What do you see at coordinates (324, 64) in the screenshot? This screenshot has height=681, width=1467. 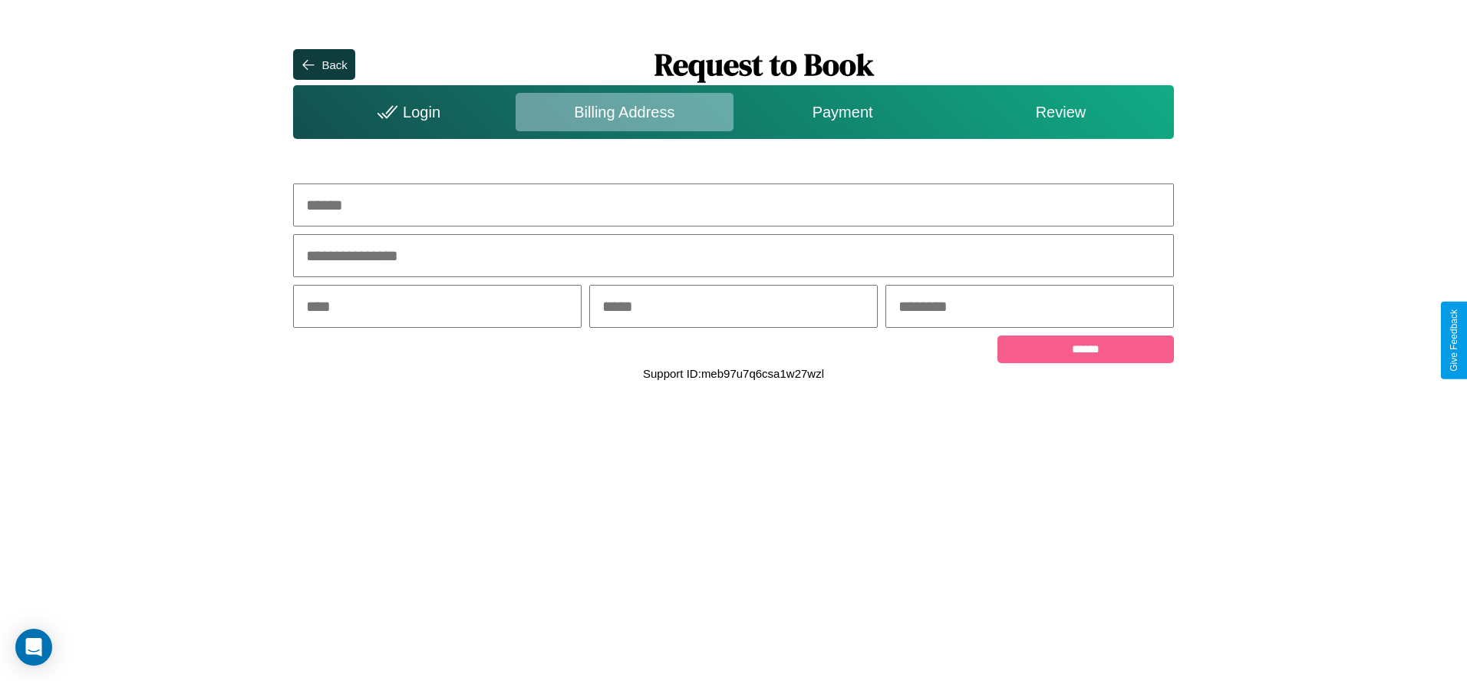 I see `button: Back` at bounding box center [324, 64].